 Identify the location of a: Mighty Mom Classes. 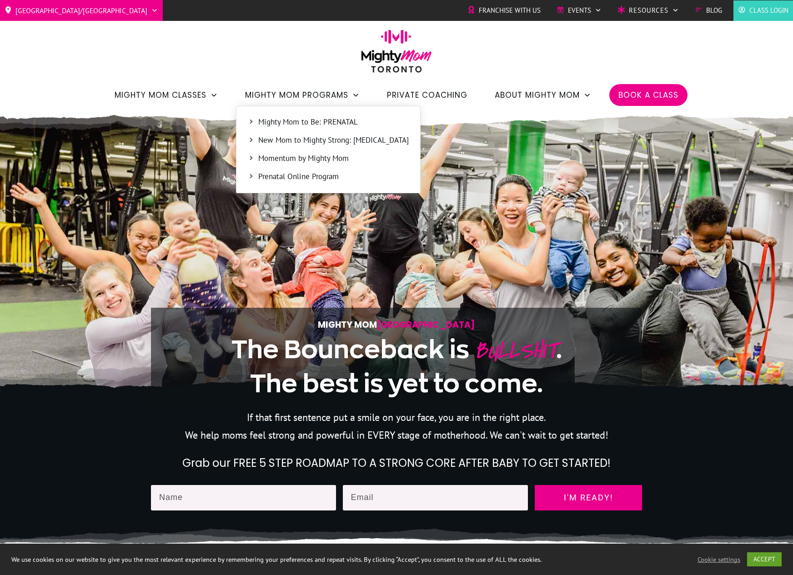
(166, 95).